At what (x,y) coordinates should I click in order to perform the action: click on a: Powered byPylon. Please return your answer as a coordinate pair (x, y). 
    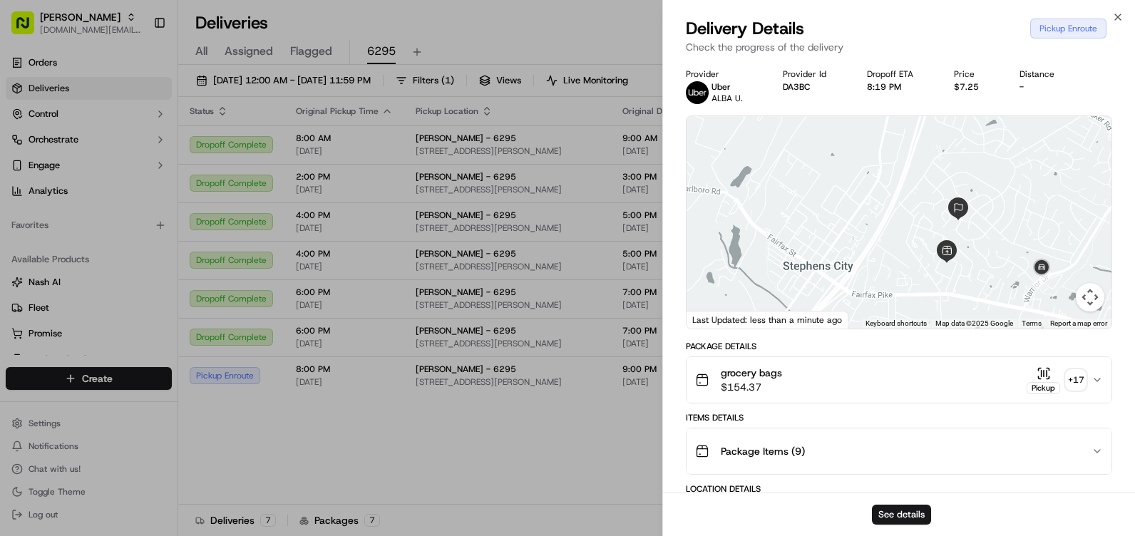
    Looking at the image, I should click on (136, 247).